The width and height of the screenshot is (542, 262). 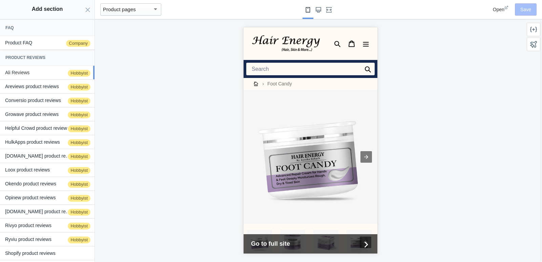 I want to click on span: Open, so click(x=499, y=9).